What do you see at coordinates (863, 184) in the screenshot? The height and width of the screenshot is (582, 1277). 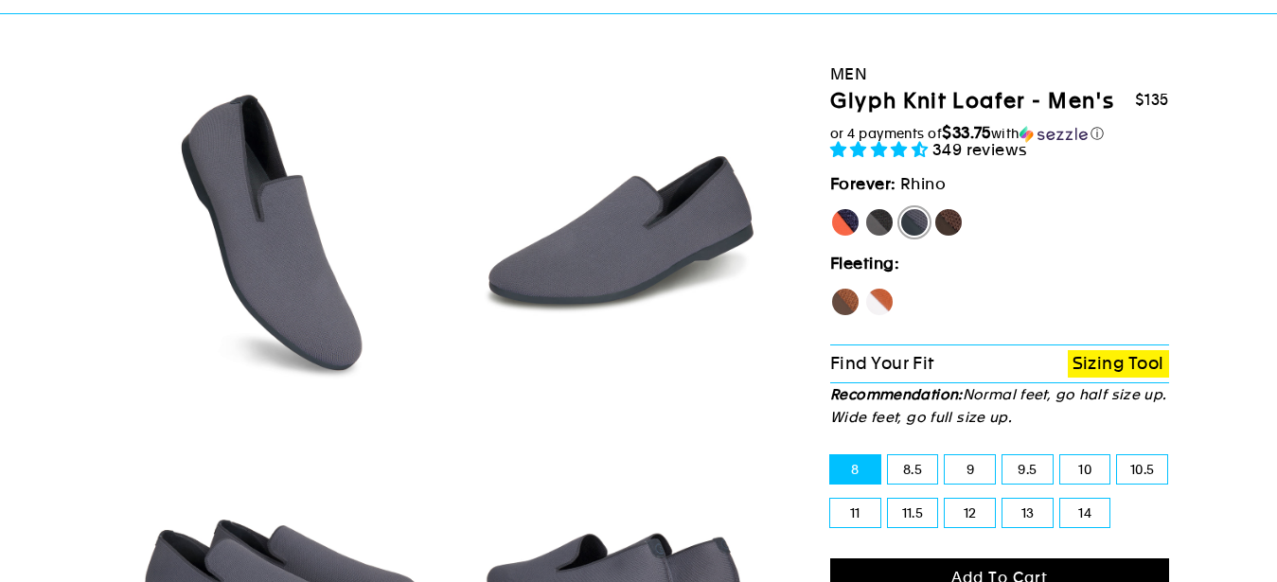 I see `strong: Forever:` at bounding box center [863, 184].